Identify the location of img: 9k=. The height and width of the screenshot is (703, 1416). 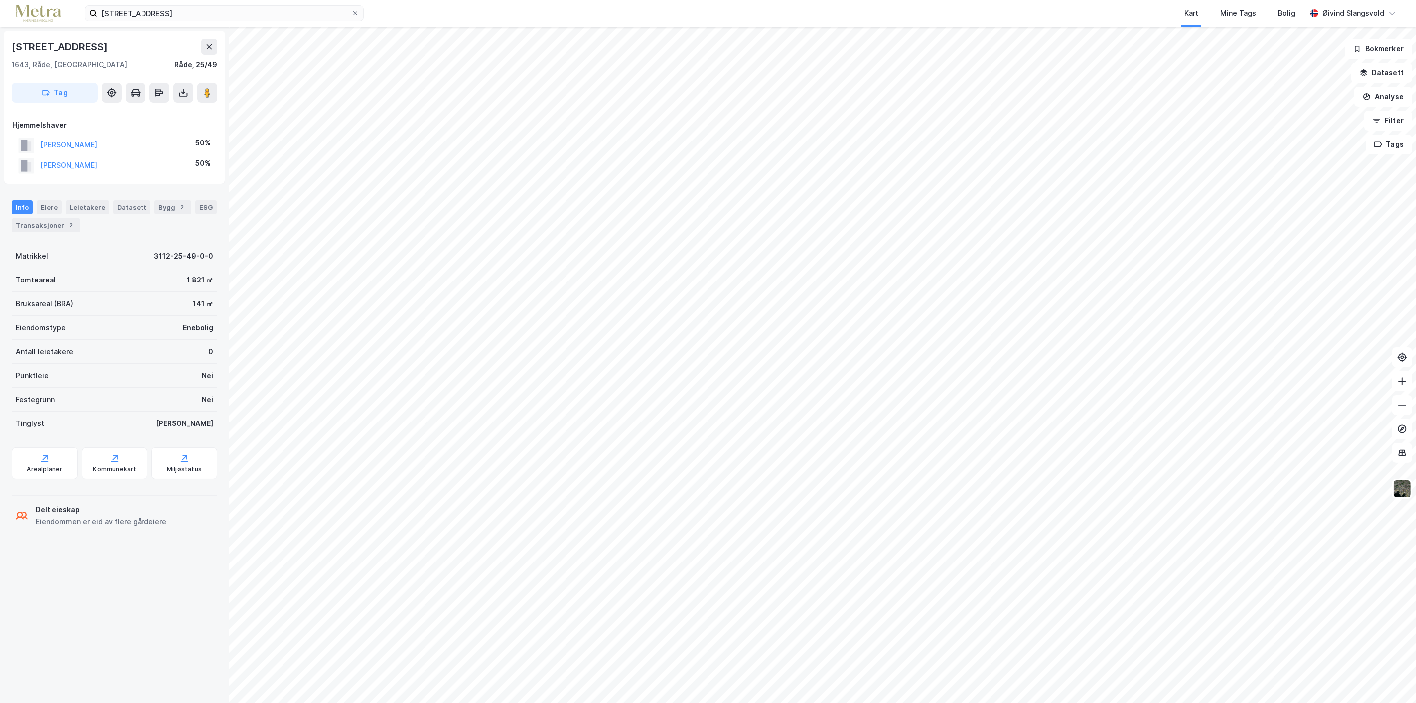
(1402, 489).